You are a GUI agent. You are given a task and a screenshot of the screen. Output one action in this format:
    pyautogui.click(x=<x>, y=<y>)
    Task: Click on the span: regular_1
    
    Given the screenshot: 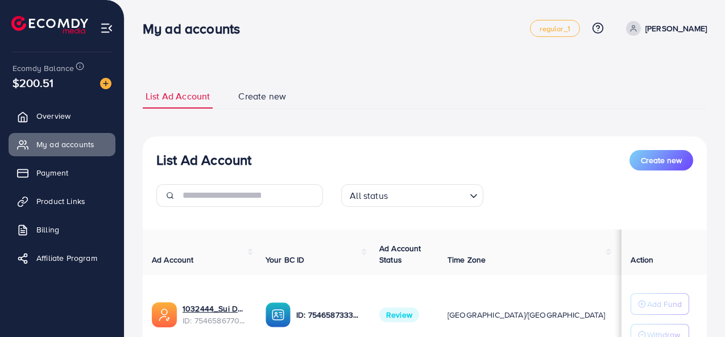 What is the action you would take?
    pyautogui.click(x=555, y=28)
    